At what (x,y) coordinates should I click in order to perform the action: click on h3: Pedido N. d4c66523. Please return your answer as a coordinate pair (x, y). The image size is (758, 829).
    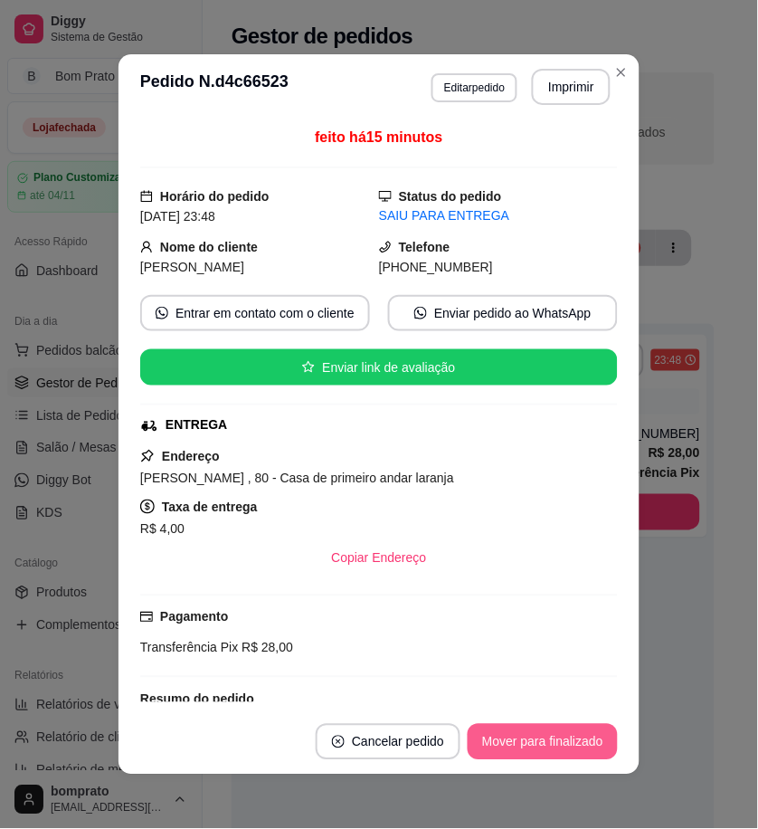
    Looking at the image, I should click on (214, 87).